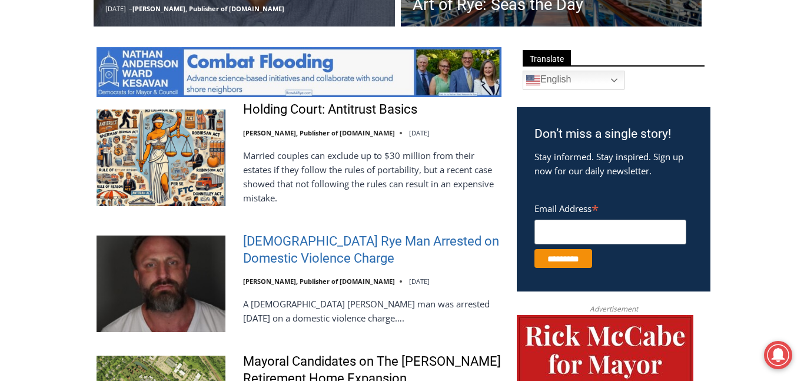 This screenshot has width=804, height=381. I want to click on label: Email Address, so click(610, 207).